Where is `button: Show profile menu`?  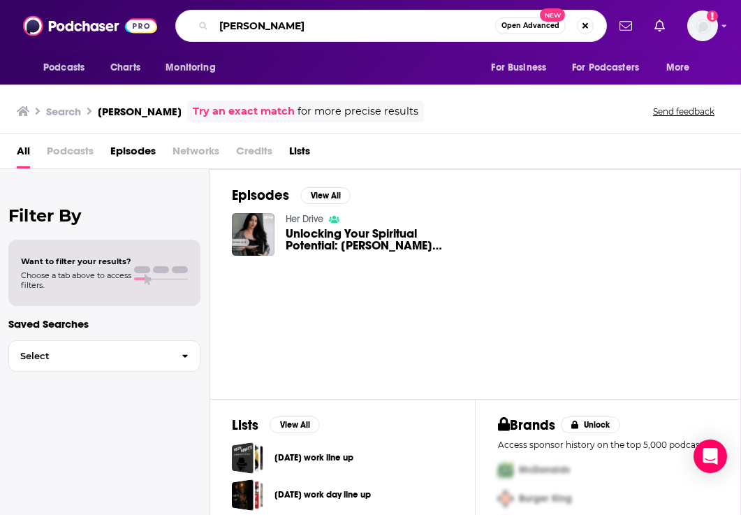 button: Show profile menu is located at coordinates (703, 26).